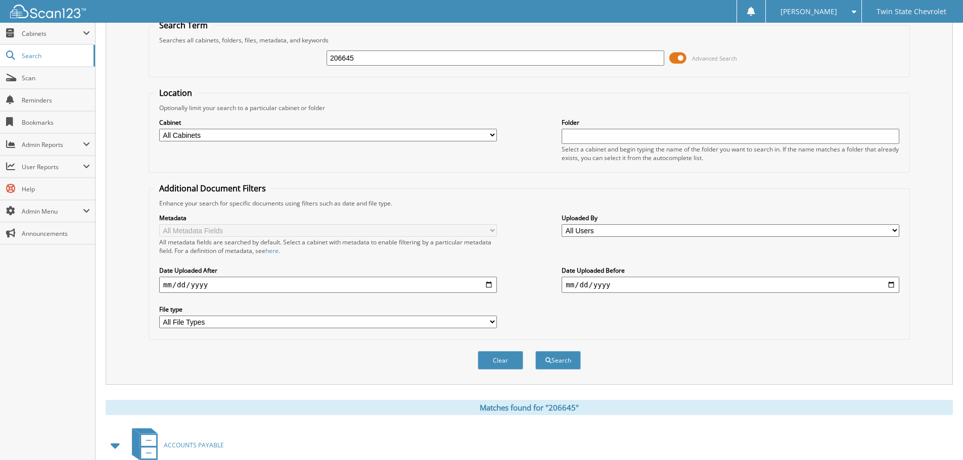 This screenshot has height=460, width=963. Describe the element at coordinates (328, 270) in the screenshot. I see `label: Date Uploaded After` at that location.